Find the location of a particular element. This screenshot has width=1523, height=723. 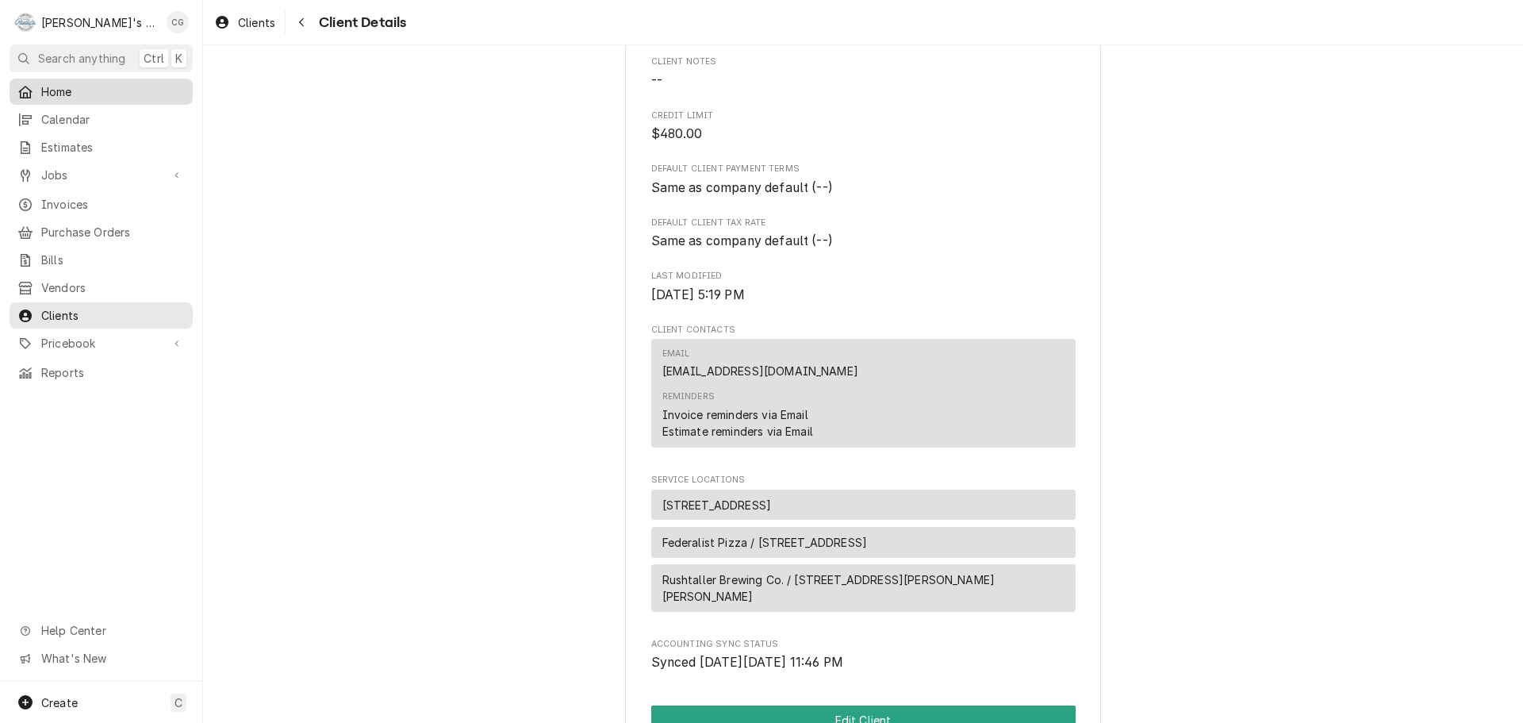

span: $480.00 is located at coordinates (677, 133).